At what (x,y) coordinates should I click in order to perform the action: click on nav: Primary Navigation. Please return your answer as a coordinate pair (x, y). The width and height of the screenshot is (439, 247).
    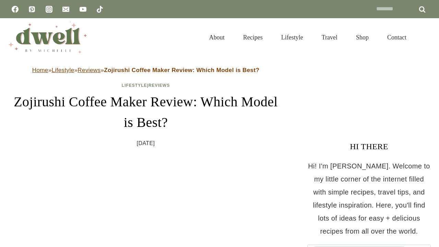
    Looking at the image, I should click on (308, 37).